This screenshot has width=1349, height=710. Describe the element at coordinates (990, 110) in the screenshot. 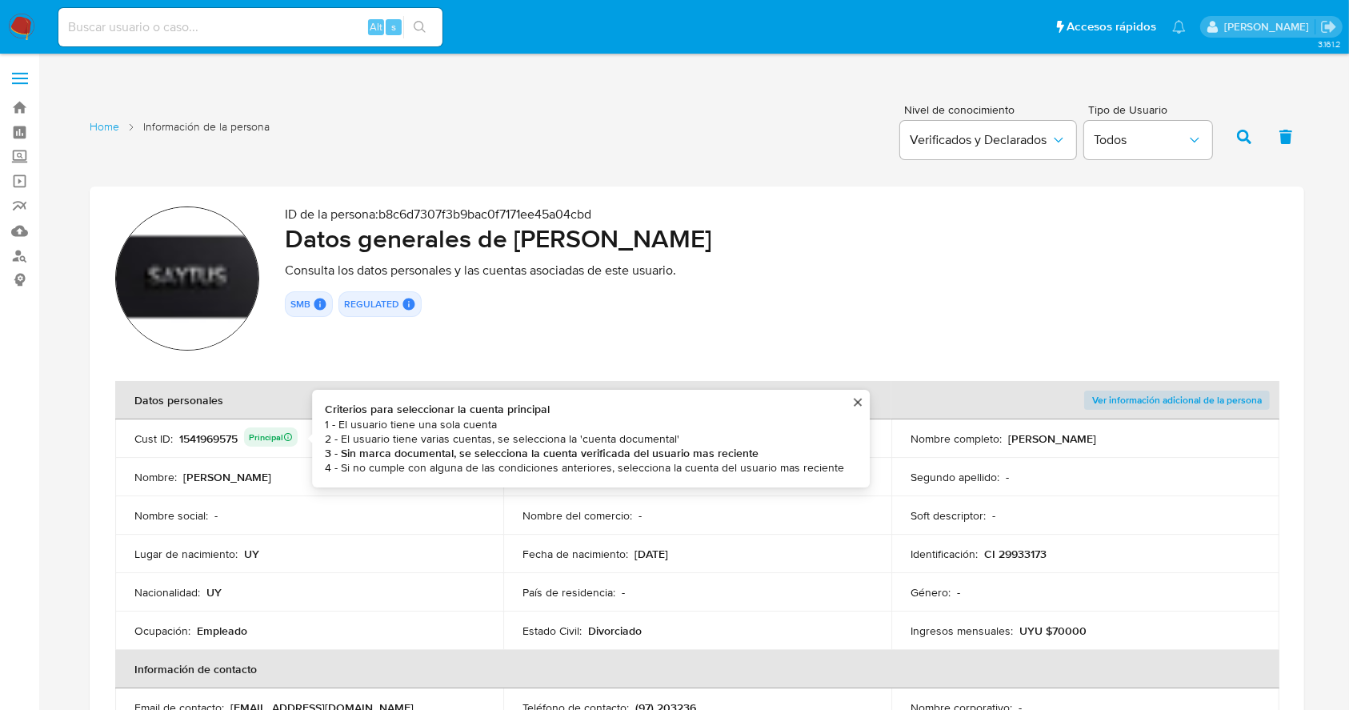

I see `span: Nivel de conocimiento` at that location.